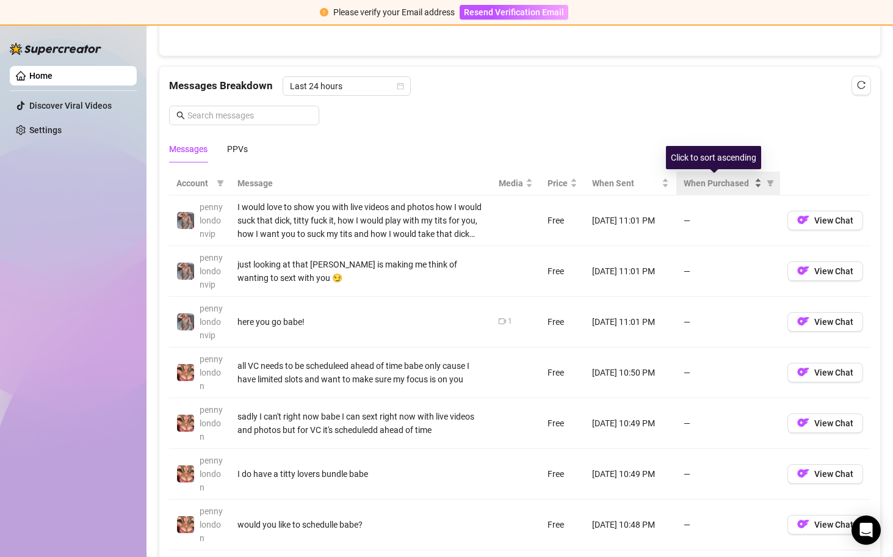  I want to click on th: Message, so click(361, 183).